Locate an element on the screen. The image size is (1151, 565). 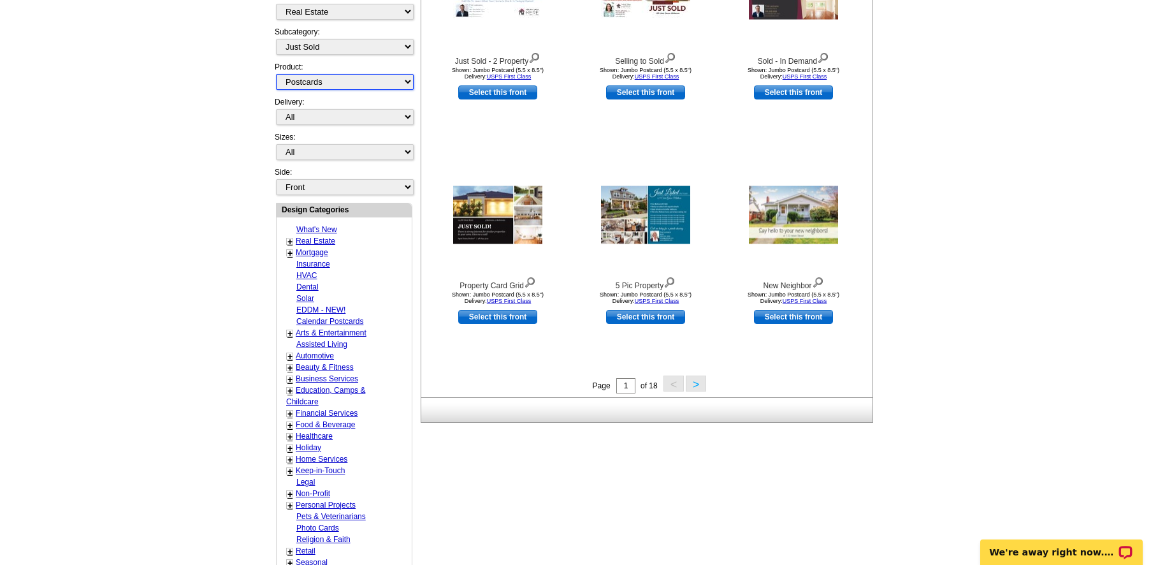
div: Product: is located at coordinates (344, 78).